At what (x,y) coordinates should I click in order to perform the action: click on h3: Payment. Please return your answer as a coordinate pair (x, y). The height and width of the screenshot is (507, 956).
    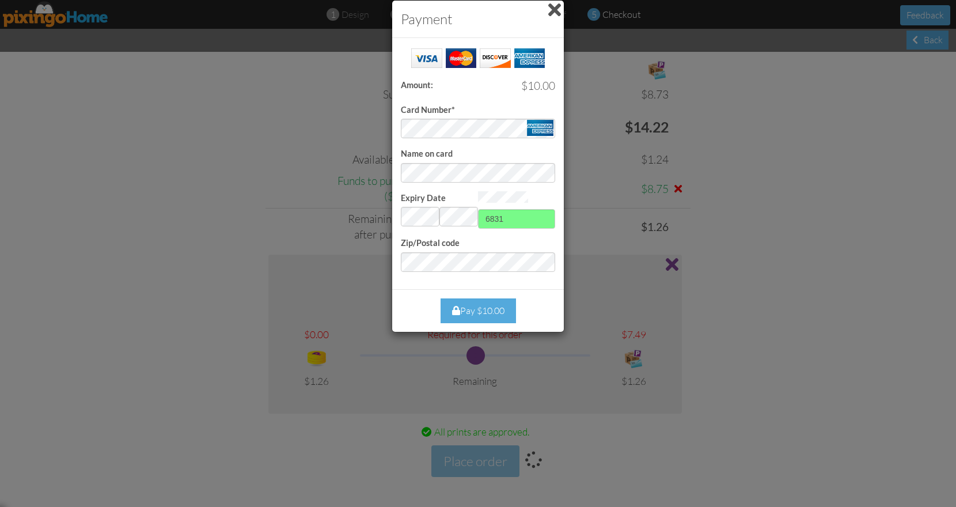
    Looking at the image, I should click on (478, 19).